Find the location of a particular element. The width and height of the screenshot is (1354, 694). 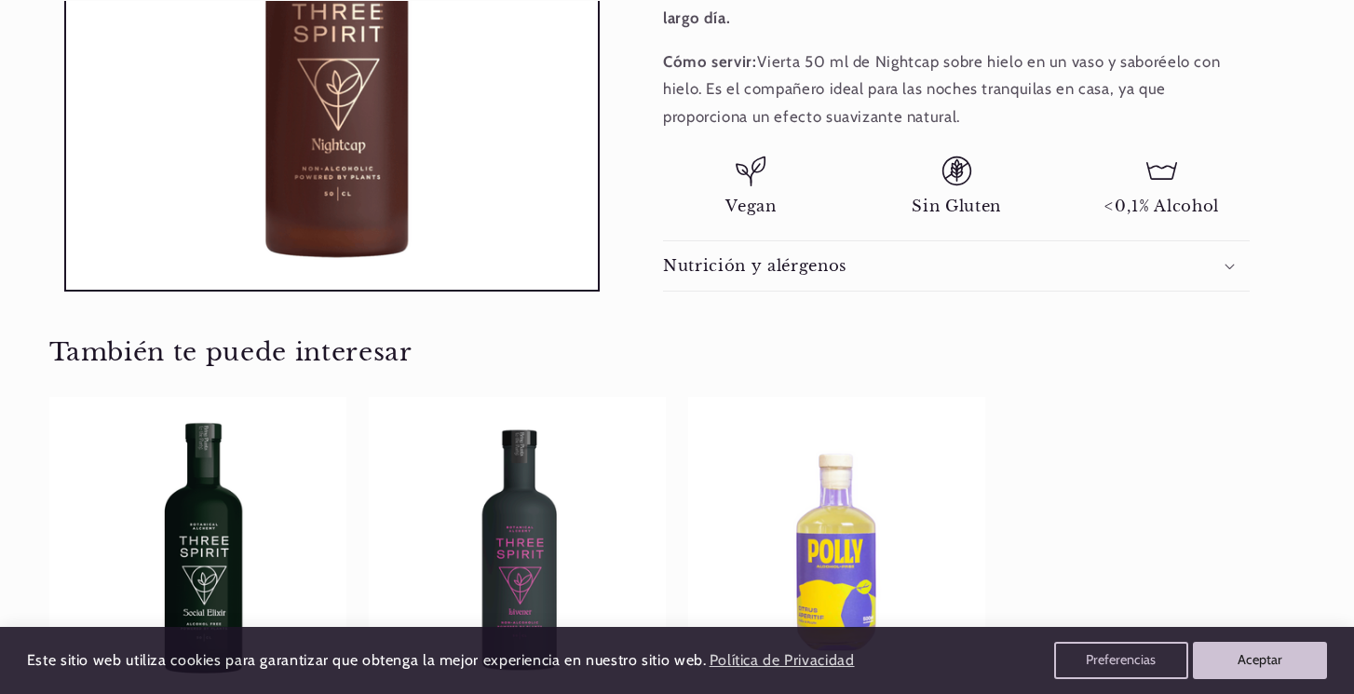

h2: También te puede interesar is located at coordinates (677, 352).